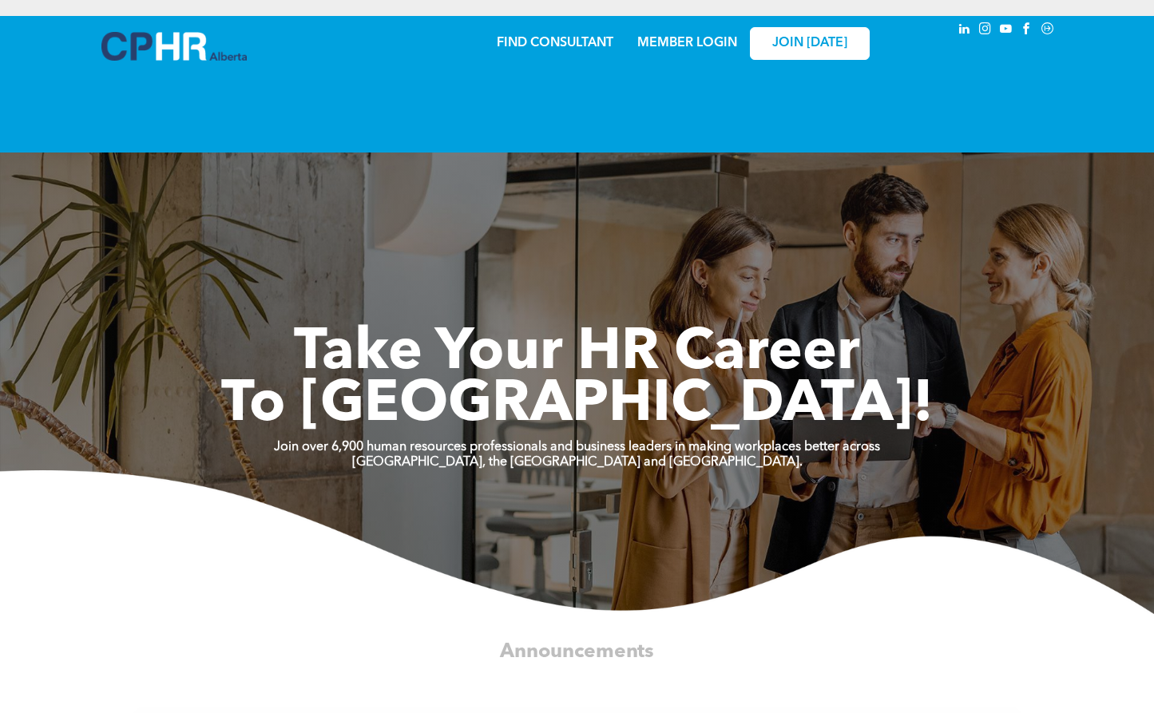 The height and width of the screenshot is (713, 1154). I want to click on span: Take Your HR Career, so click(577, 354).